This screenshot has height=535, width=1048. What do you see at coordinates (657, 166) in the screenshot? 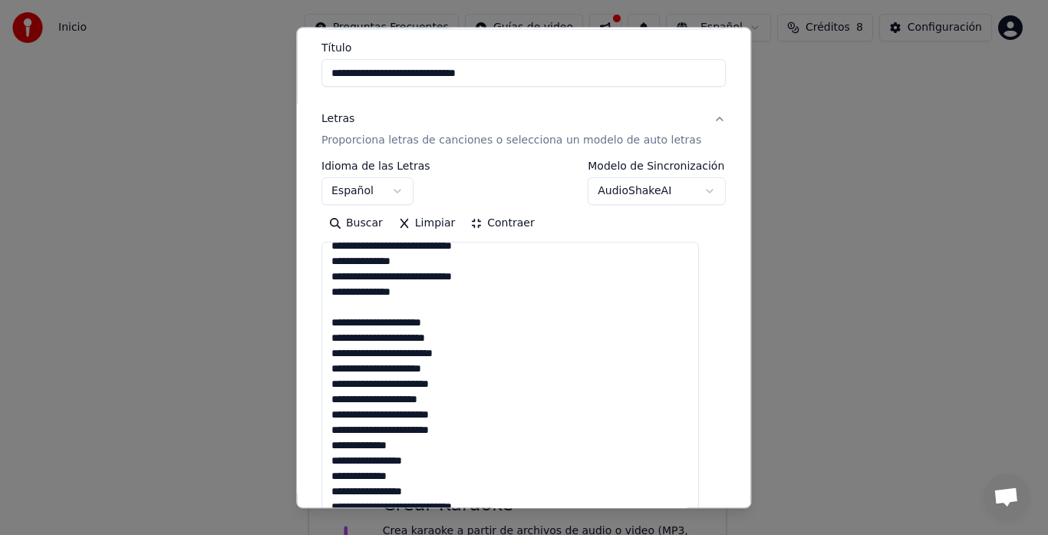
I see `label: Modelo de Sincronización` at bounding box center [657, 166].